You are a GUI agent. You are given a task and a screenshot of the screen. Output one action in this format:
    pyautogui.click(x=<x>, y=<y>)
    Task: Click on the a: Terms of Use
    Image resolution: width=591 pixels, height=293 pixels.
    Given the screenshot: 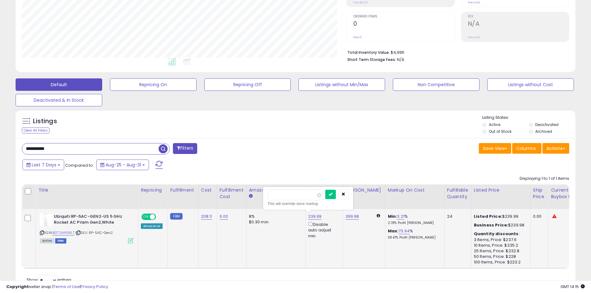 What is the action you would take?
    pyautogui.click(x=66, y=287)
    